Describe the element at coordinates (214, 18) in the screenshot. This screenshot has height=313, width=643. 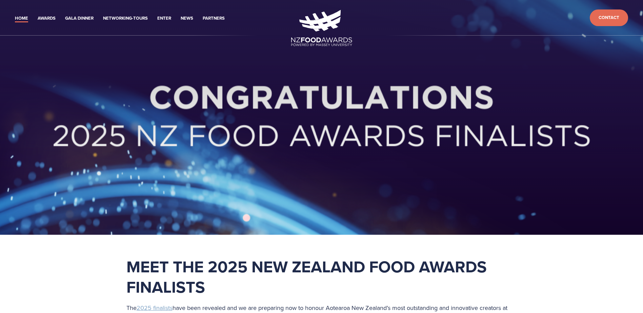
I see `a: Partners` at that location.